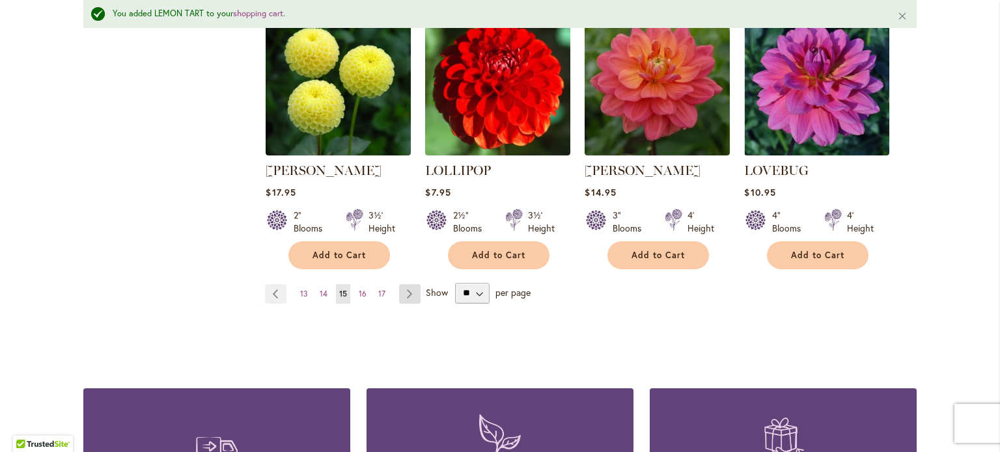 The height and width of the screenshot is (452, 1000). Describe the element at coordinates (471, 222) in the screenshot. I see `div: 2½" Blooms` at that location.